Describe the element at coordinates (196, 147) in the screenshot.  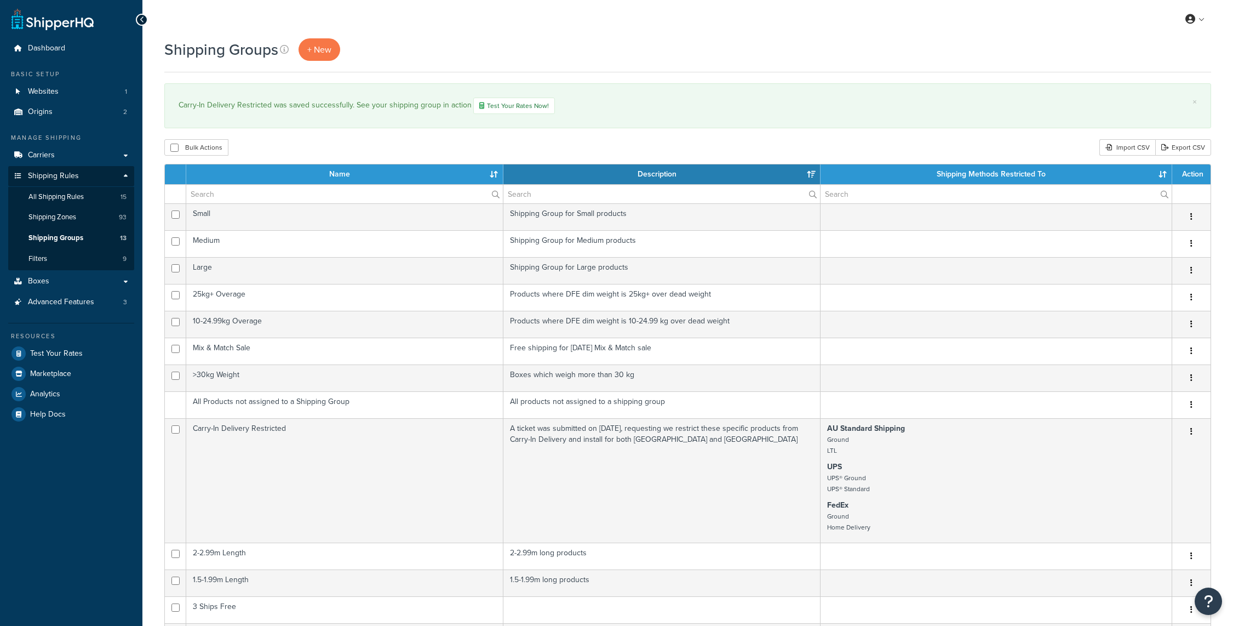
I see `button: Bulk Actions` at that location.